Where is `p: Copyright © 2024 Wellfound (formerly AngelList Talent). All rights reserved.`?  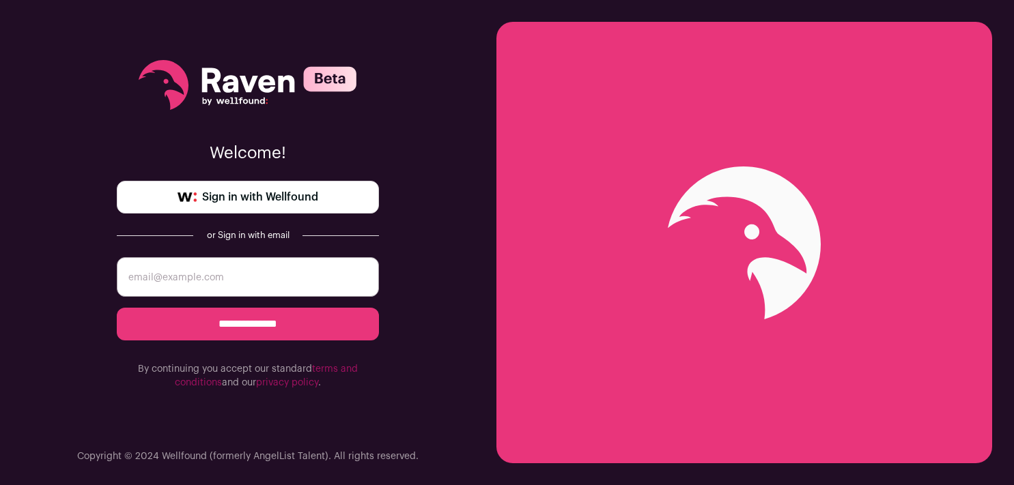
p: Copyright © 2024 Wellfound (formerly AngelList Talent). All rights reserved. is located at coordinates (248, 457).